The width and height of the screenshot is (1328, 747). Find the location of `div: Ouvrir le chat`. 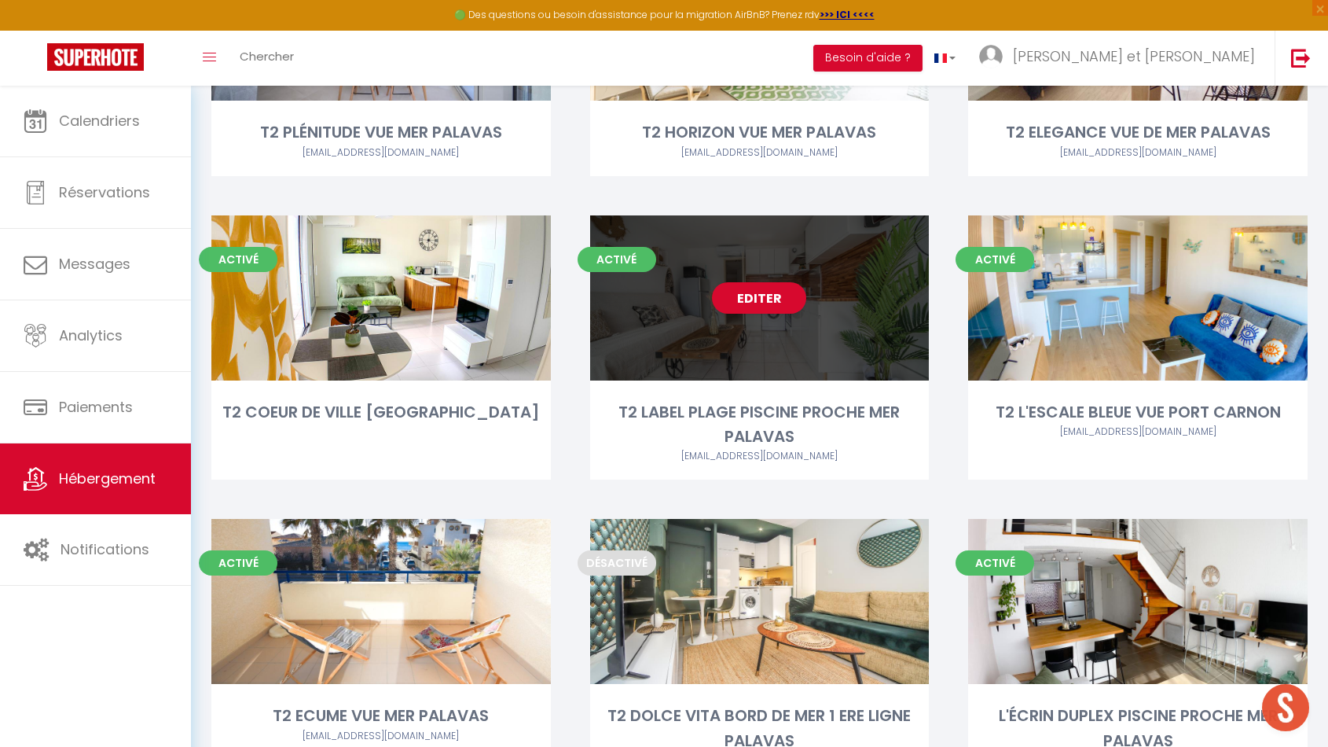

div: Ouvrir le chat is located at coordinates (1286, 707).